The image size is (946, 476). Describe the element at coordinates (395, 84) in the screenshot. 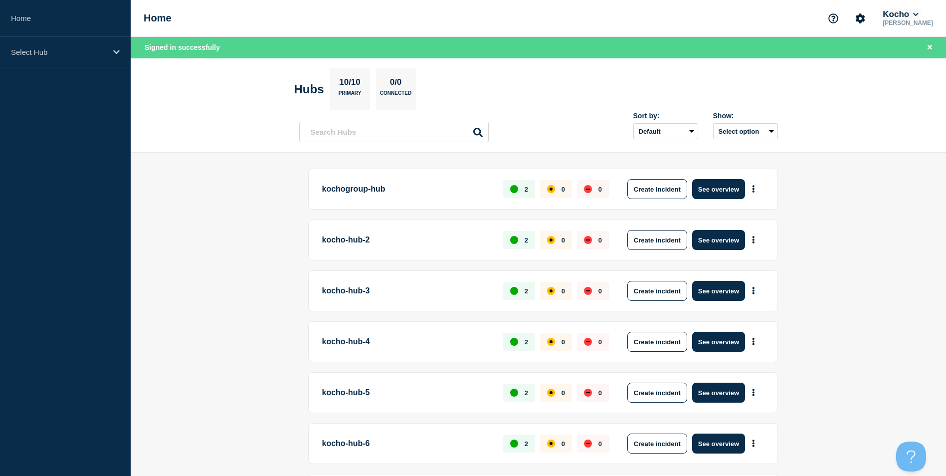

I see `p: 0/0` at that location.